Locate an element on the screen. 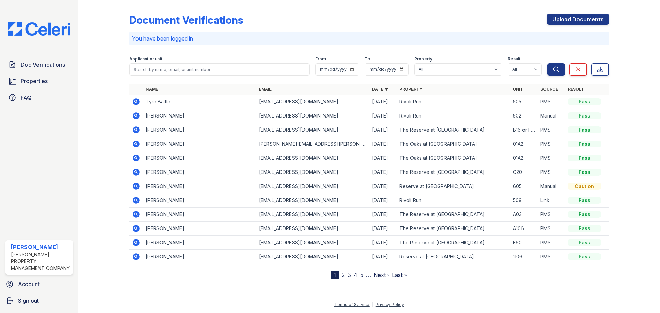  td: 505 is located at coordinates (524, 102).